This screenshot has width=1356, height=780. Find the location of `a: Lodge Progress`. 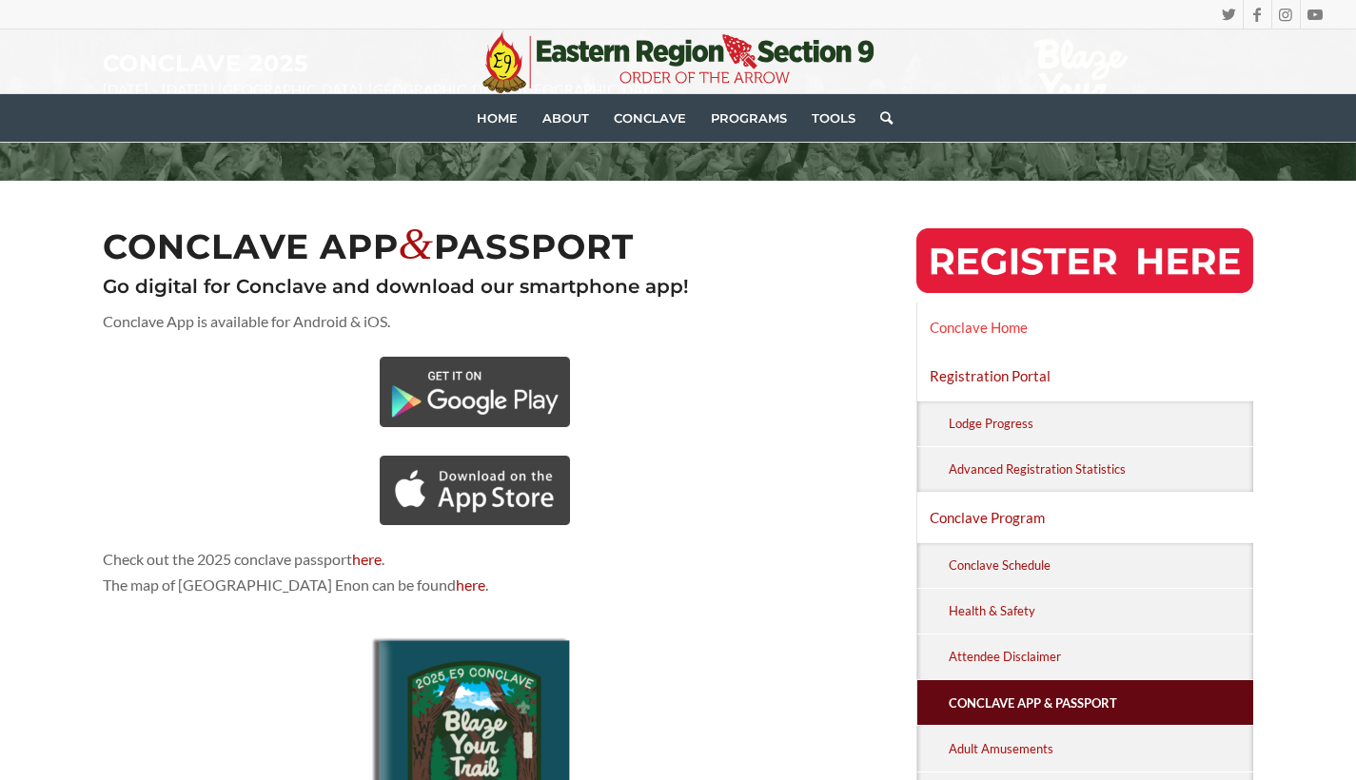

a: Lodge Progress is located at coordinates (1100, 424).